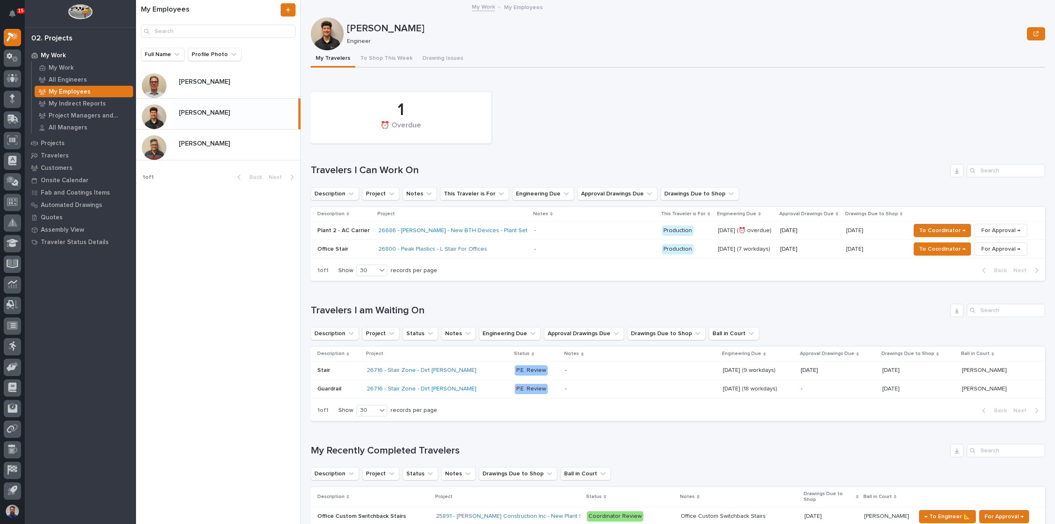 This screenshot has width=1055, height=524. I want to click on p: Travelers, so click(55, 156).